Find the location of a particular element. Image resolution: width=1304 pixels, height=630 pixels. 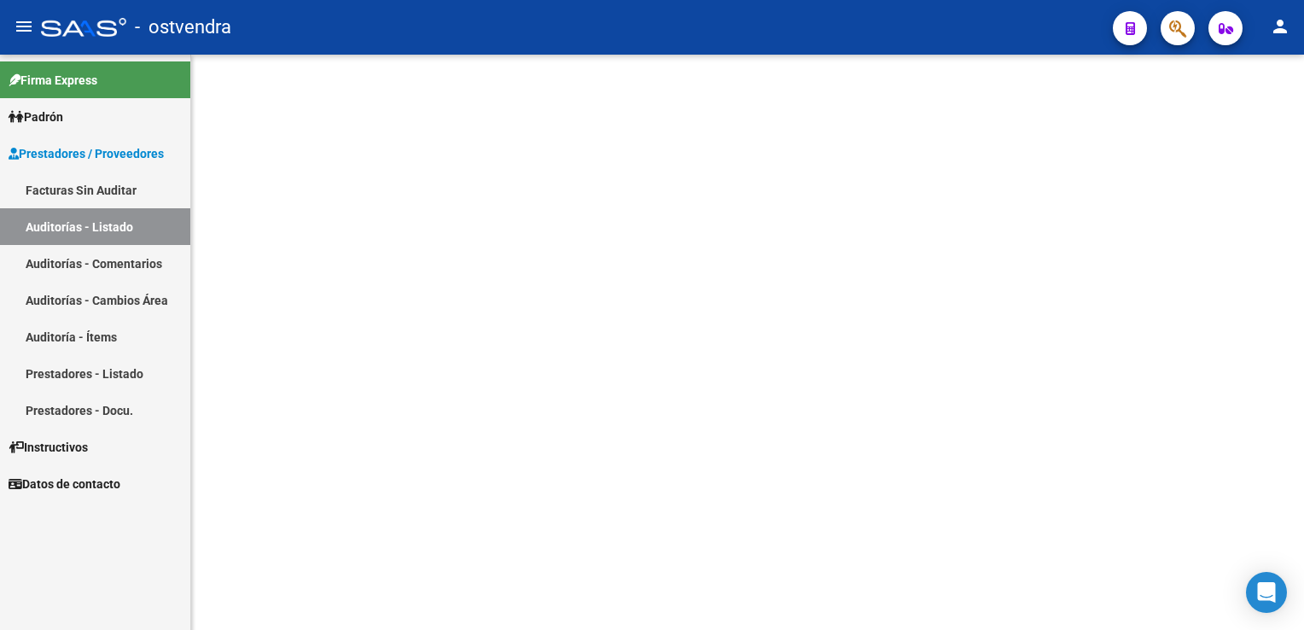

span: - ostvendra is located at coordinates (183, 27).